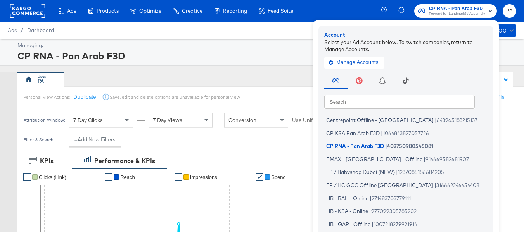 Image resolution: width=524 pixels, height=232 pixels. I want to click on span: 7 Day Views, so click(168, 120).